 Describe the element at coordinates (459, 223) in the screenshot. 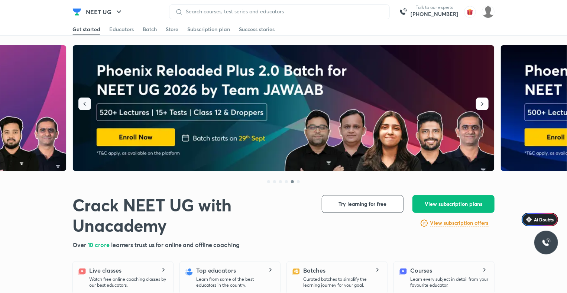

I see `h6: View subscription offers` at that location.